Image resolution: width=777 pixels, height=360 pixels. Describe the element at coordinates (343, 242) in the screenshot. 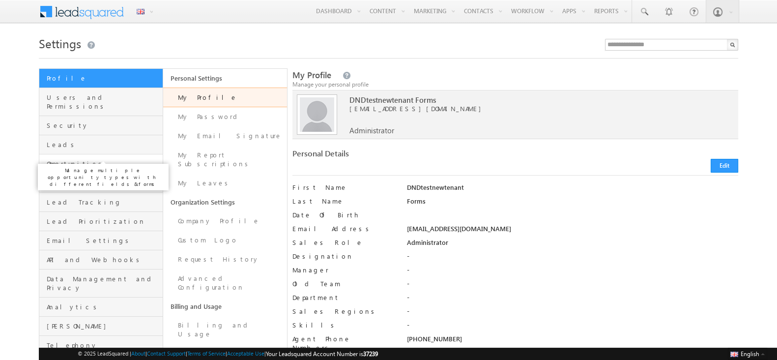

I see `label: Sales Role` at that location.